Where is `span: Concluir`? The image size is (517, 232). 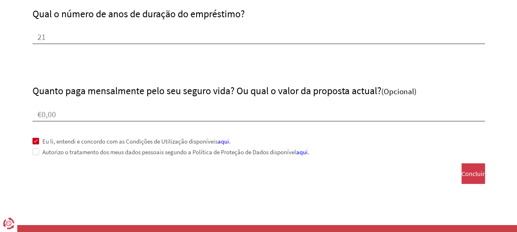
span: Concluir is located at coordinates (473, 173).